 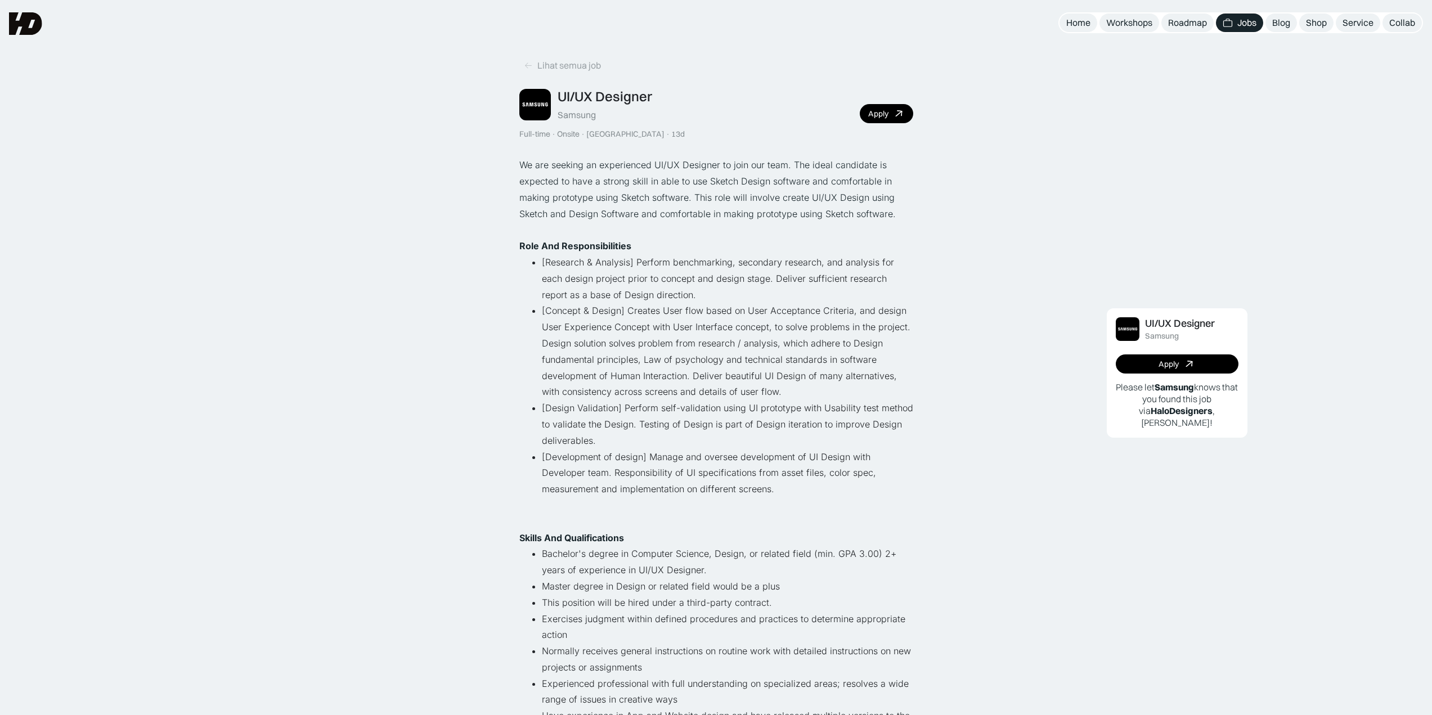 I want to click on div: Lihat semua job, so click(x=569, y=65).